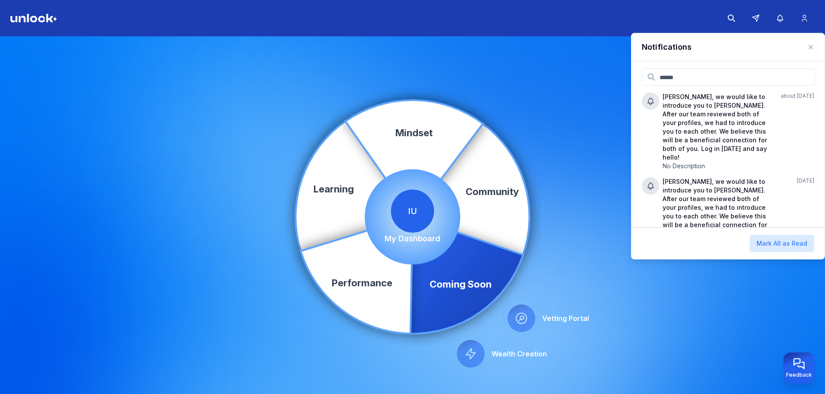  What do you see at coordinates (717, 166) in the screenshot?
I see `p: No Description` at bounding box center [717, 166].